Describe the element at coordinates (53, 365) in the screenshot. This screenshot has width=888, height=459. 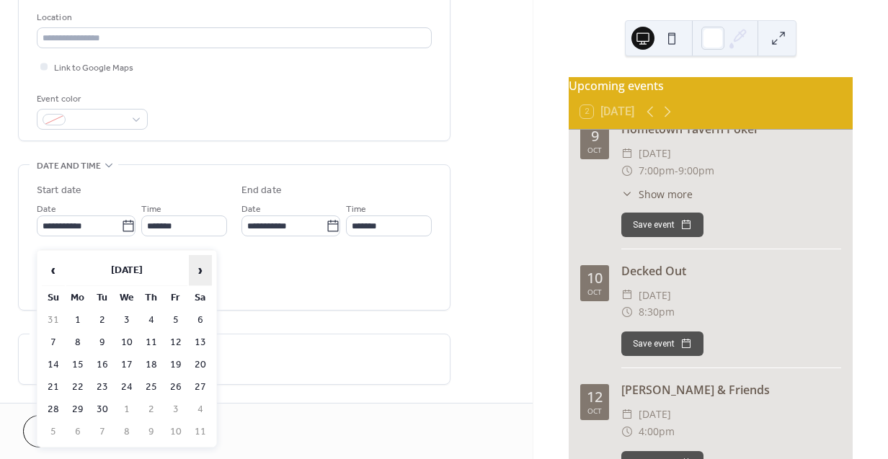
I see `td: 14` at that location.